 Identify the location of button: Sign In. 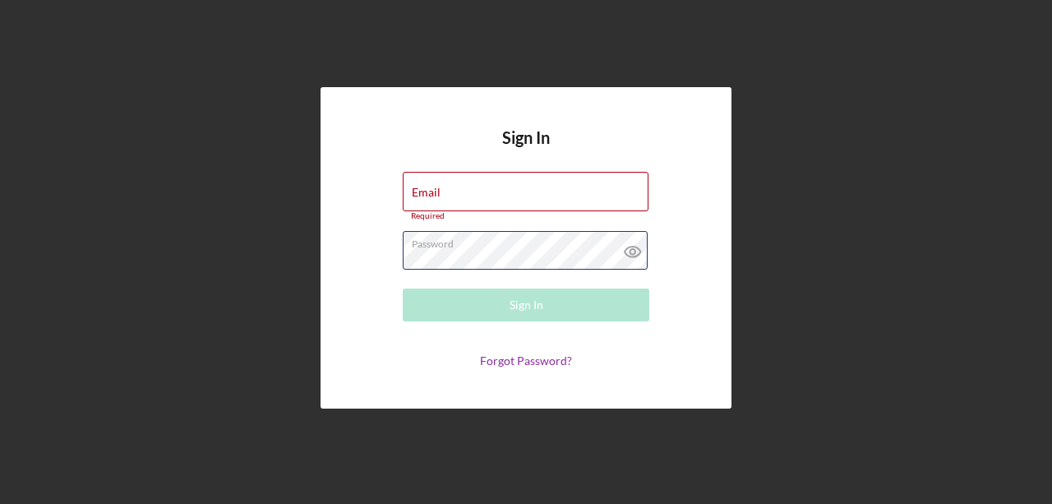
(526, 305).